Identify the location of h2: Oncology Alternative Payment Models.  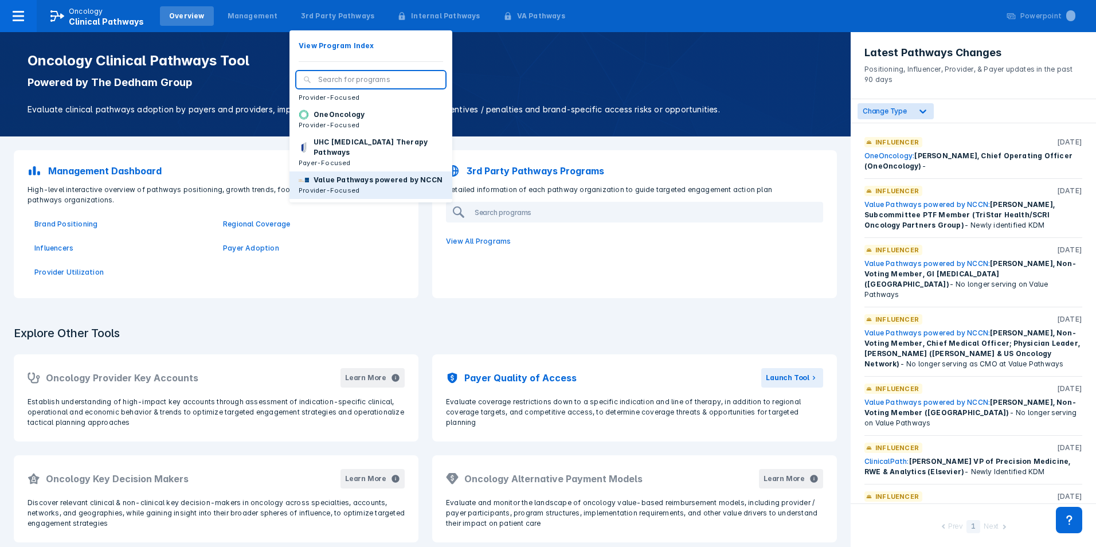
(553, 479).